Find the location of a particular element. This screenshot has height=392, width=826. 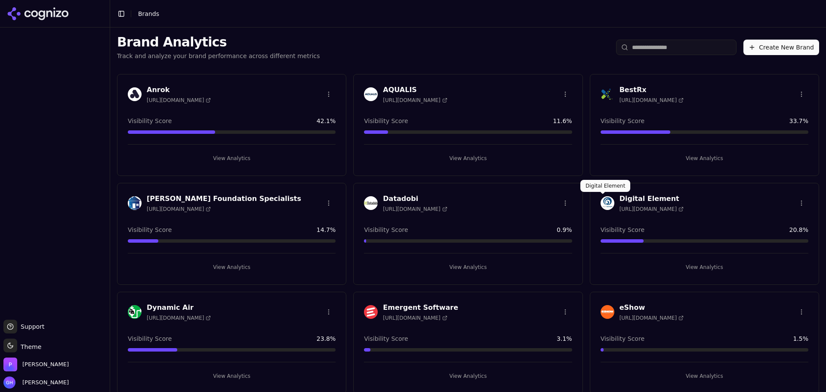

button: Open user button is located at coordinates (36, 382).